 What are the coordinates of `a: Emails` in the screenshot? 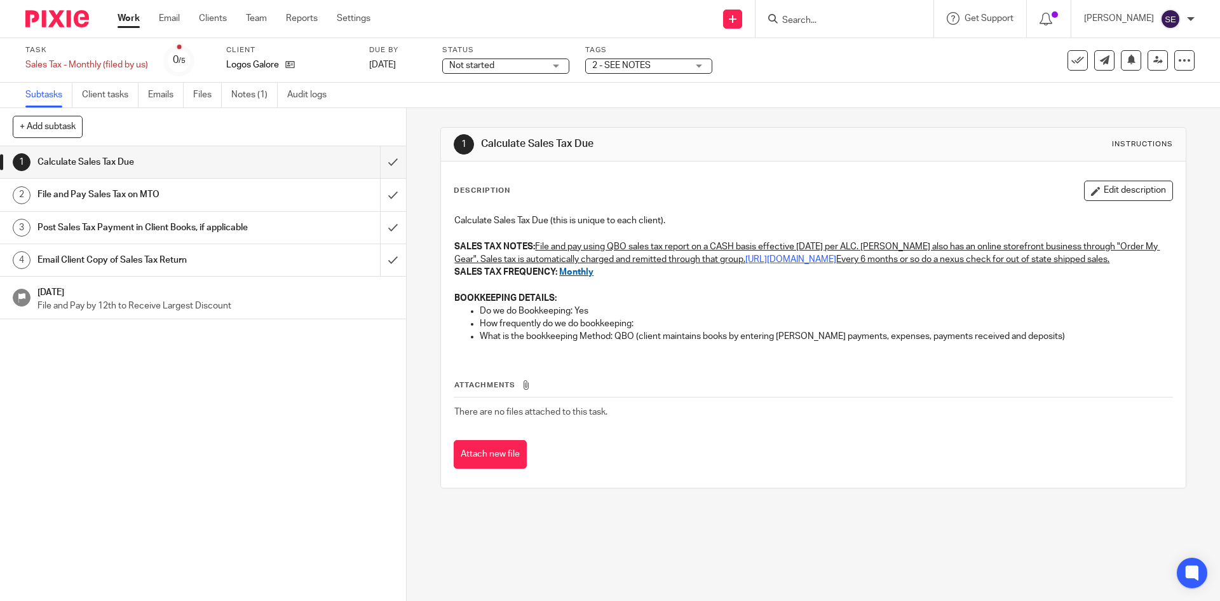 It's located at (166, 95).